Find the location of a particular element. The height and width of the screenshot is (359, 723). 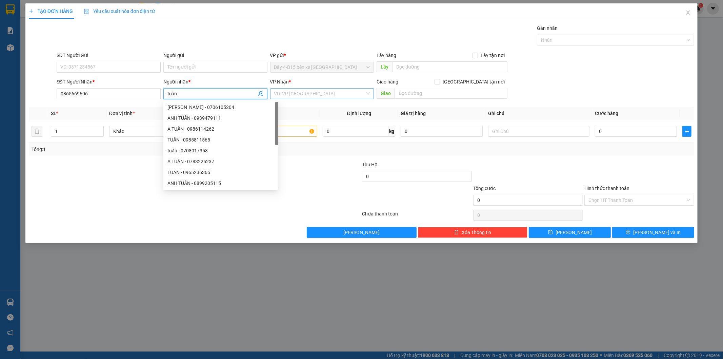

span: Yêu cầu xuất hóa đơn điện tử is located at coordinates (119, 11).